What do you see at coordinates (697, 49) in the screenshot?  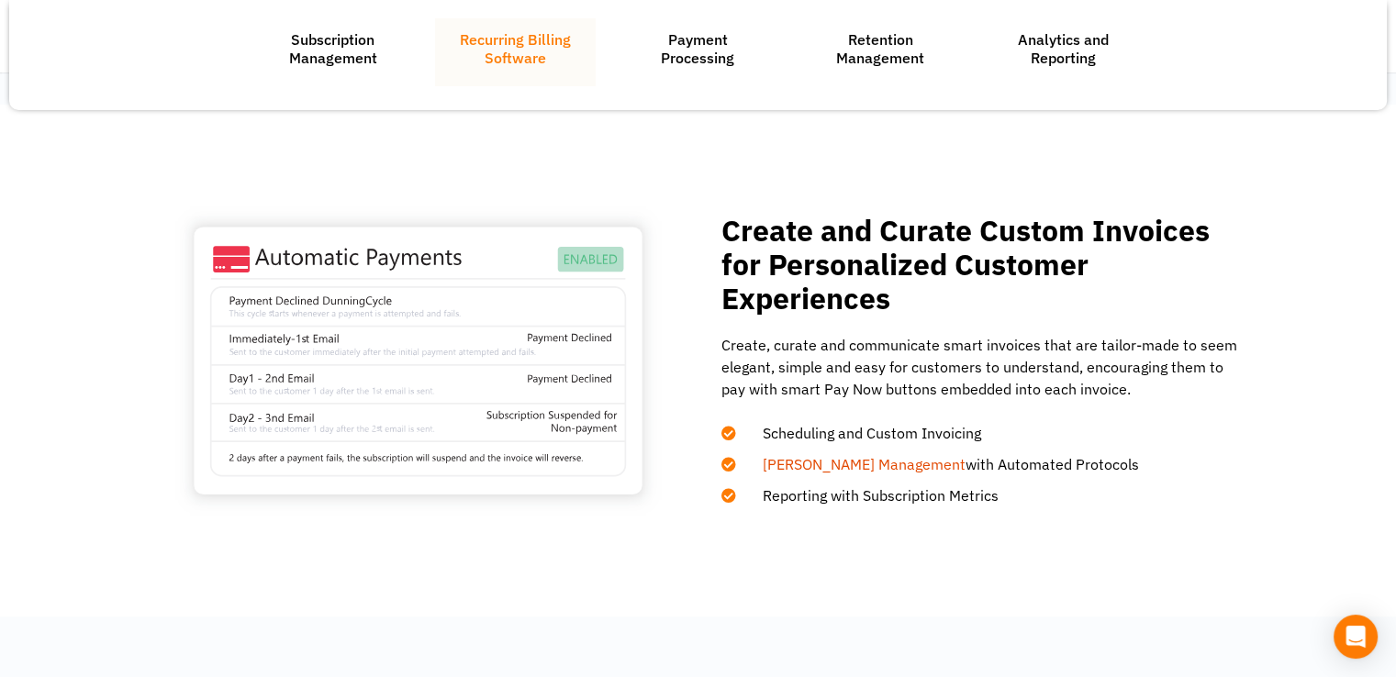 I see `a: PaymentProcessing` at bounding box center [697, 49].